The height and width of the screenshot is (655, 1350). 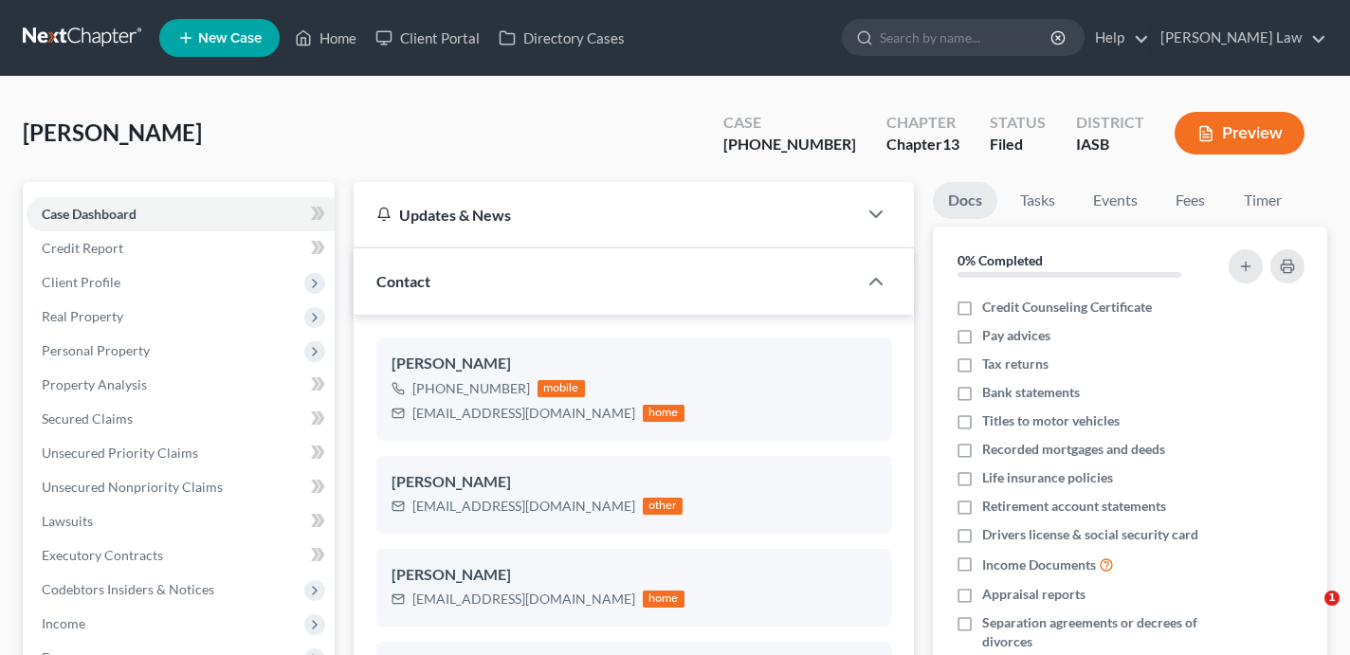 I want to click on span: Credit Report, so click(x=82, y=247).